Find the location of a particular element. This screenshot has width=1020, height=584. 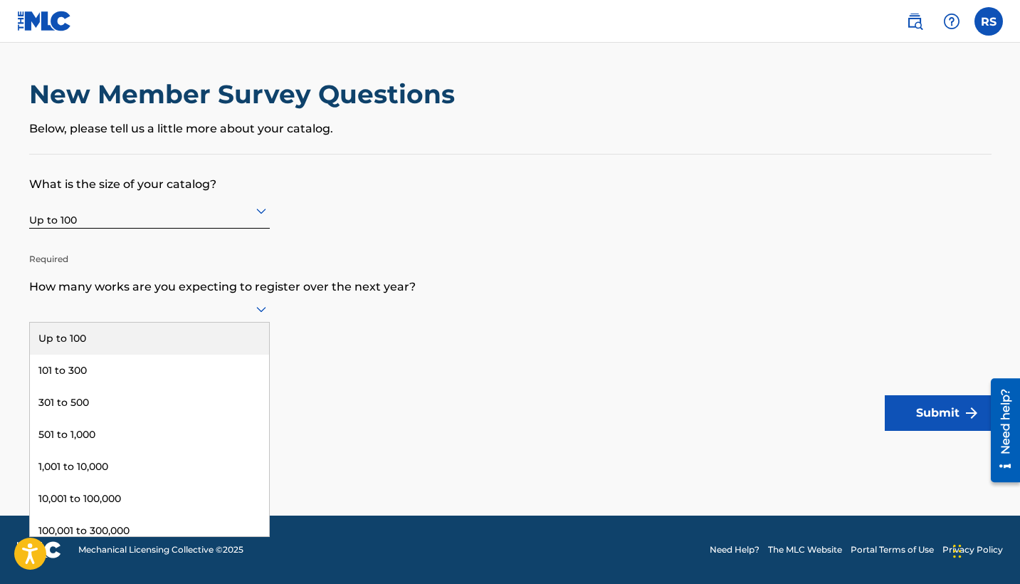

h2: New Member Survey Questions is located at coordinates (246, 94).